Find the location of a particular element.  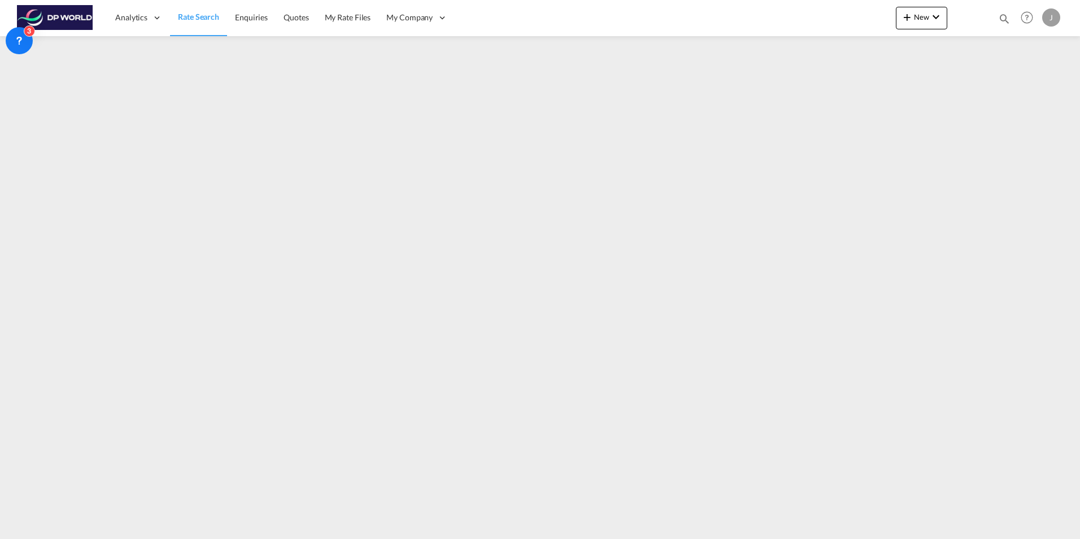

img: c08ca190194411f088ed0f3ba295208c.png is located at coordinates (55, 18).